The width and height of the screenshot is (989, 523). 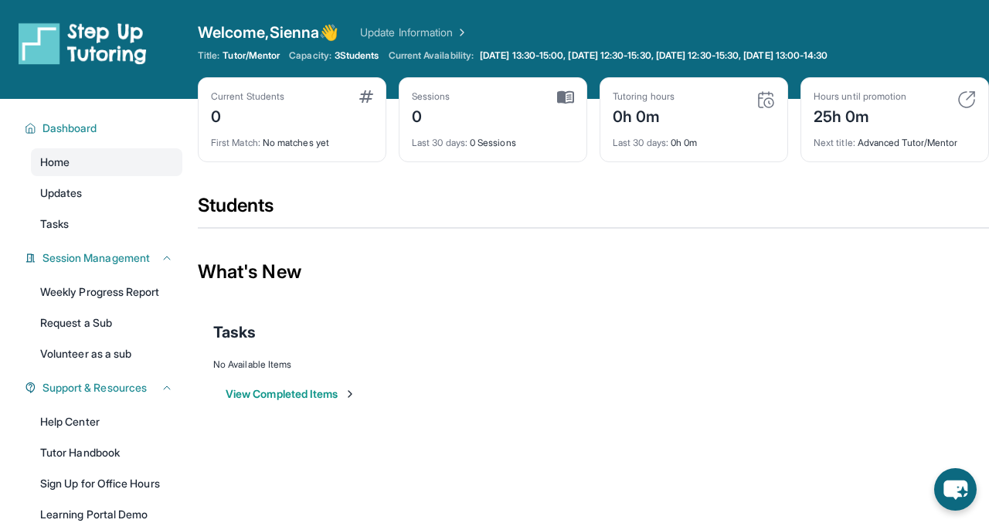 What do you see at coordinates (357, 56) in the screenshot?
I see `span: 3 Students` at bounding box center [357, 56].